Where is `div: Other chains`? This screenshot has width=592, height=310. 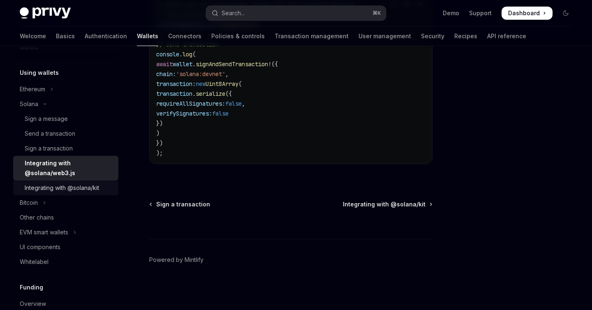
div: Other chains is located at coordinates (37, 217).